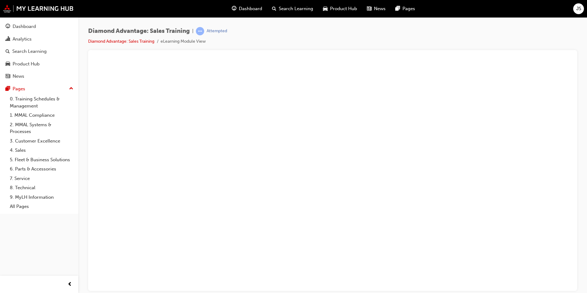 The image size is (587, 293). Describe the element at coordinates (293, 9) in the screenshot. I see `a: search-iconSearch Learning` at that location.